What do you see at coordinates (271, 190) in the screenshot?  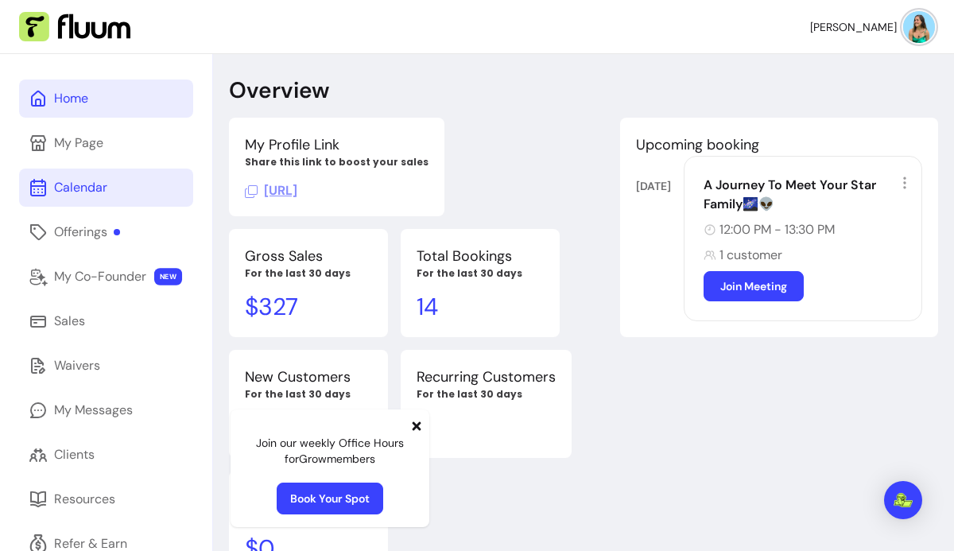 I see `span: Click to copy` at bounding box center [271, 190].